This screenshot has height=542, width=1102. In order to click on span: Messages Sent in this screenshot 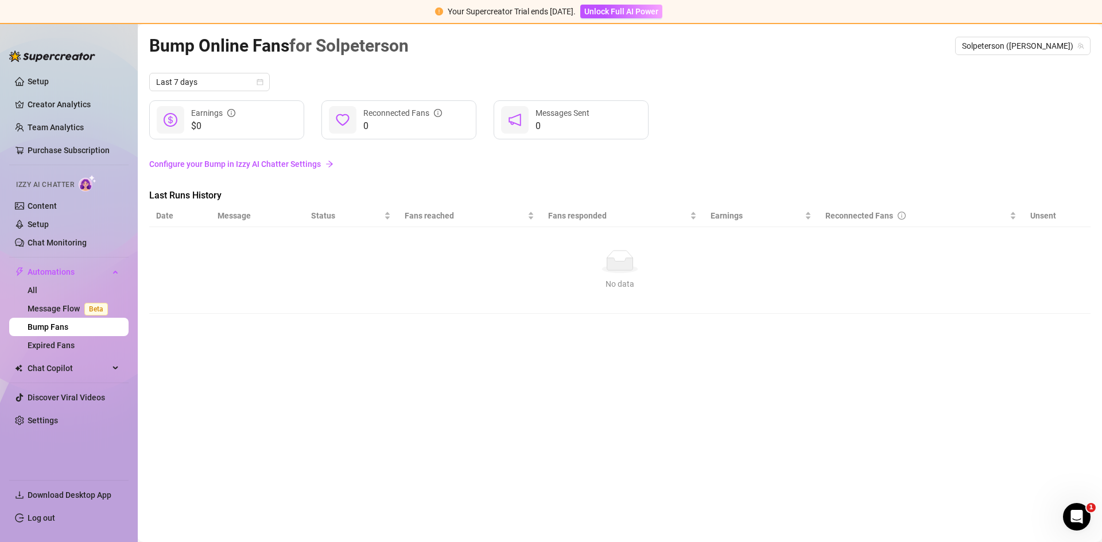, I will do `click(562, 113)`.